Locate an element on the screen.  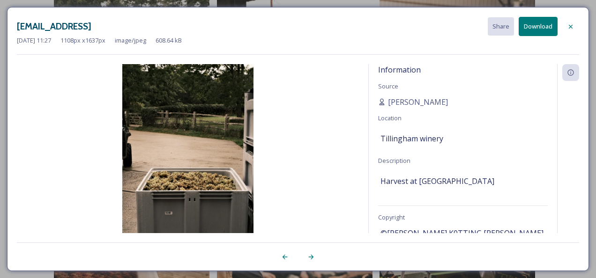
span: image/jpeg is located at coordinates (130, 40).